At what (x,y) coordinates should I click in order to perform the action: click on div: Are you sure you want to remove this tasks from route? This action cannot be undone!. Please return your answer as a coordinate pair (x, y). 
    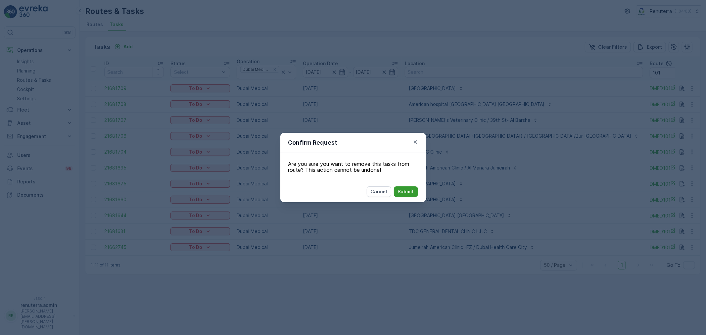
    Looking at the image, I should click on (353, 167).